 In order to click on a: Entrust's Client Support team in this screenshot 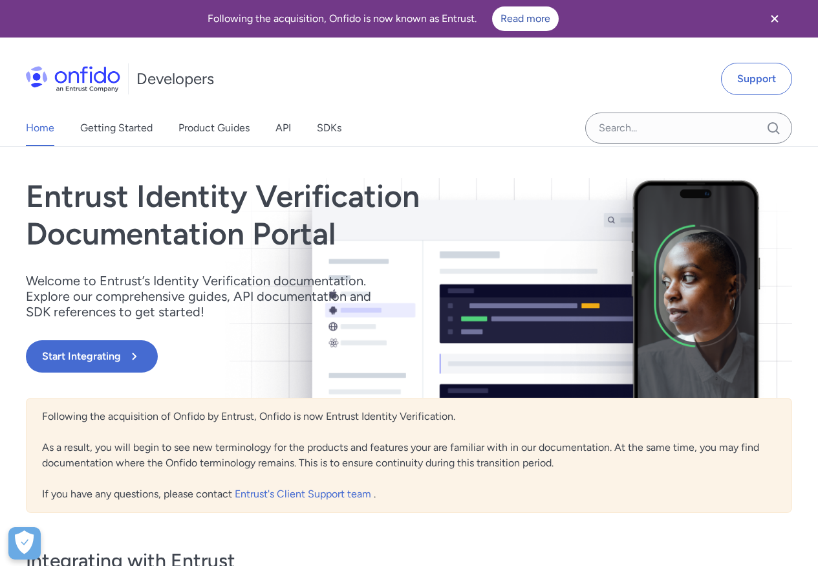, I will do `click(304, 493)`.